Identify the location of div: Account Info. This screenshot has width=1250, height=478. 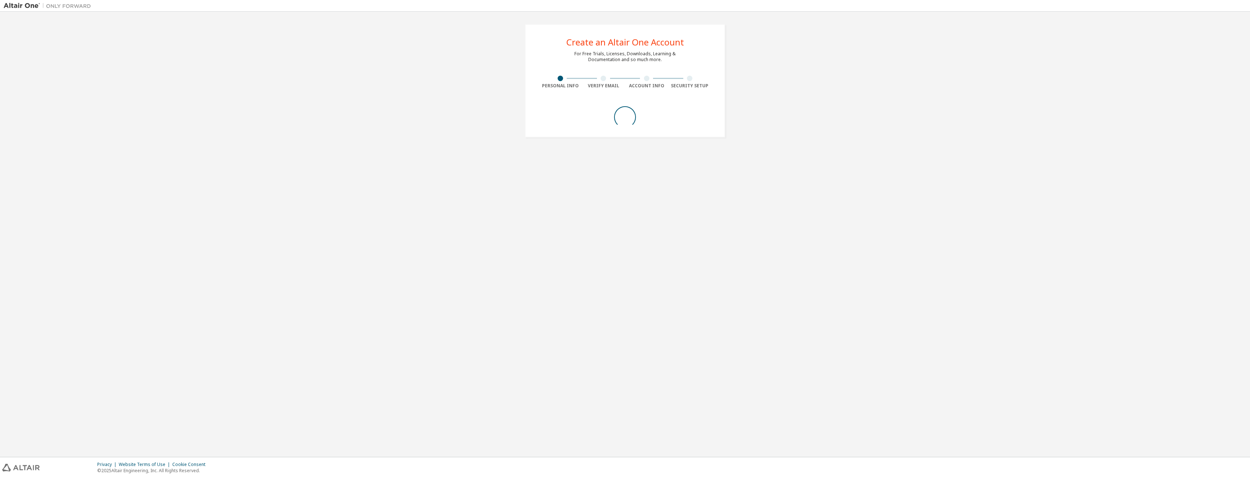
(646, 86).